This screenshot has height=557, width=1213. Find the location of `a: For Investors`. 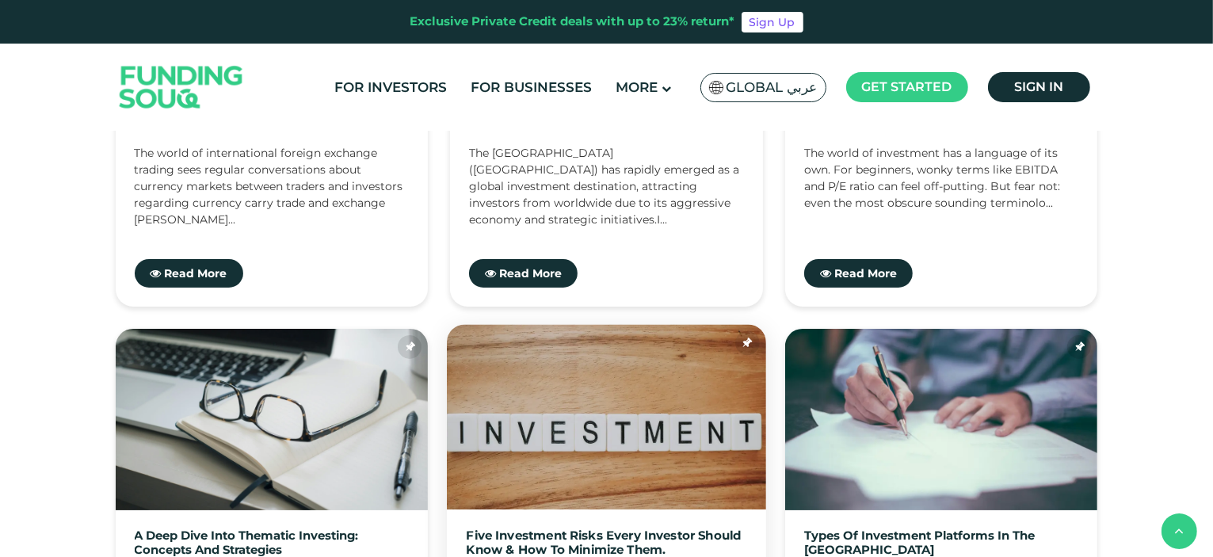

a: For Investors is located at coordinates (391, 87).